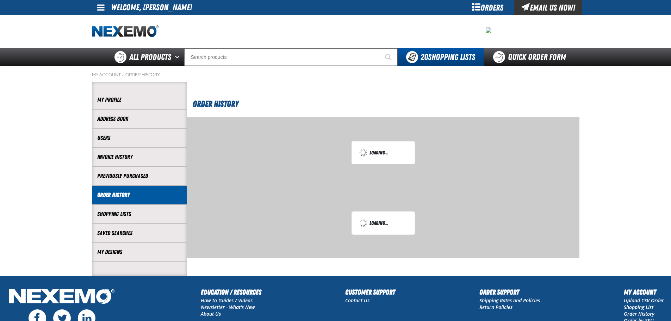 The height and width of the screenshot is (321, 671). What do you see at coordinates (140, 138) in the screenshot?
I see `a: Users` at bounding box center [140, 138].